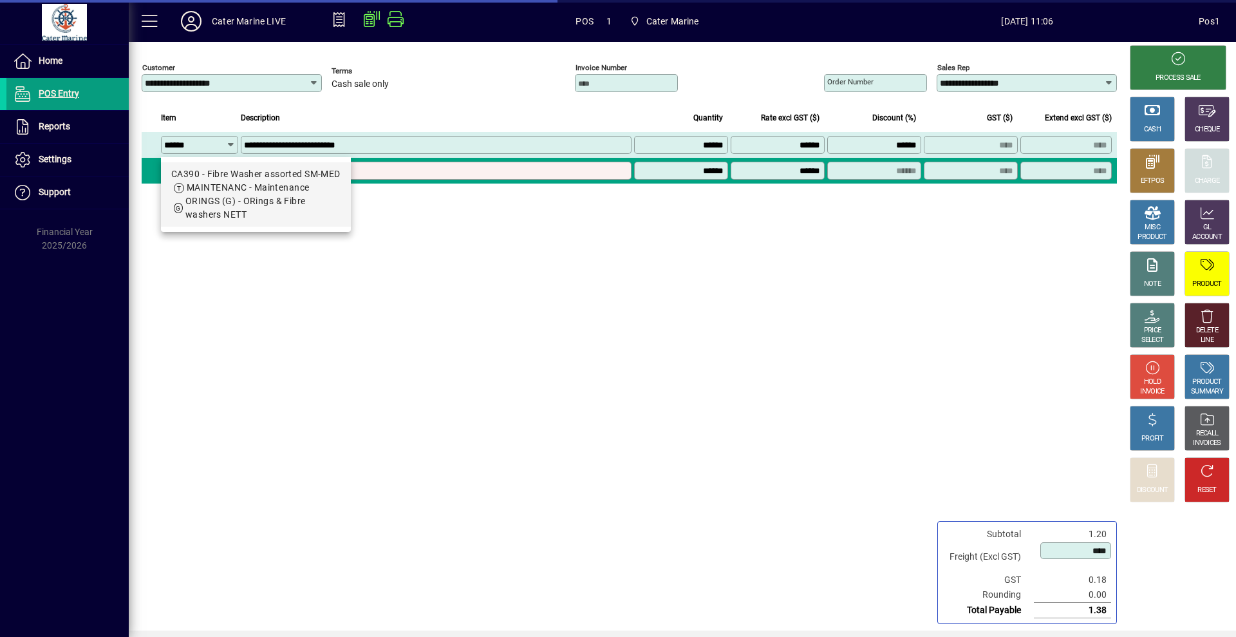 The width and height of the screenshot is (1236, 637). I want to click on span: Home, so click(50, 61).